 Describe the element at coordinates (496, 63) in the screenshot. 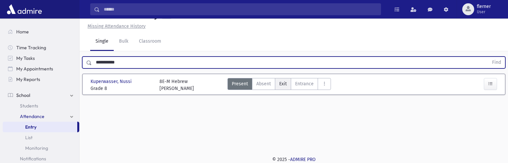

I see `button: Find` at that location.